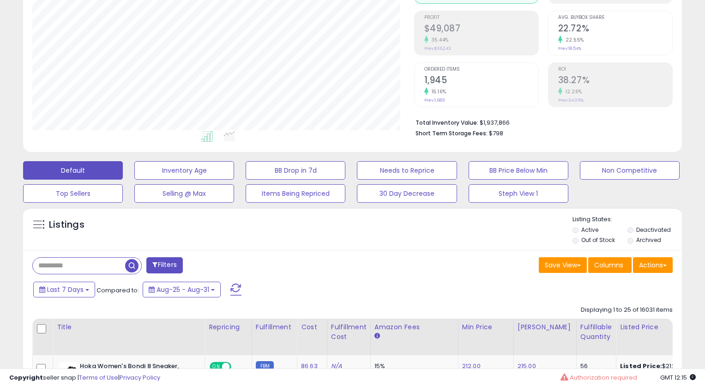  I want to click on button: Steph View 1, so click(519, 194).